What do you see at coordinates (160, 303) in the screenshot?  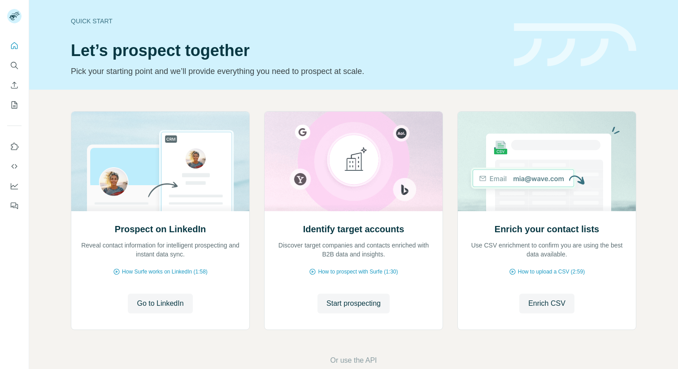 I see `button: Go to LinkedIn` at bounding box center [160, 303].